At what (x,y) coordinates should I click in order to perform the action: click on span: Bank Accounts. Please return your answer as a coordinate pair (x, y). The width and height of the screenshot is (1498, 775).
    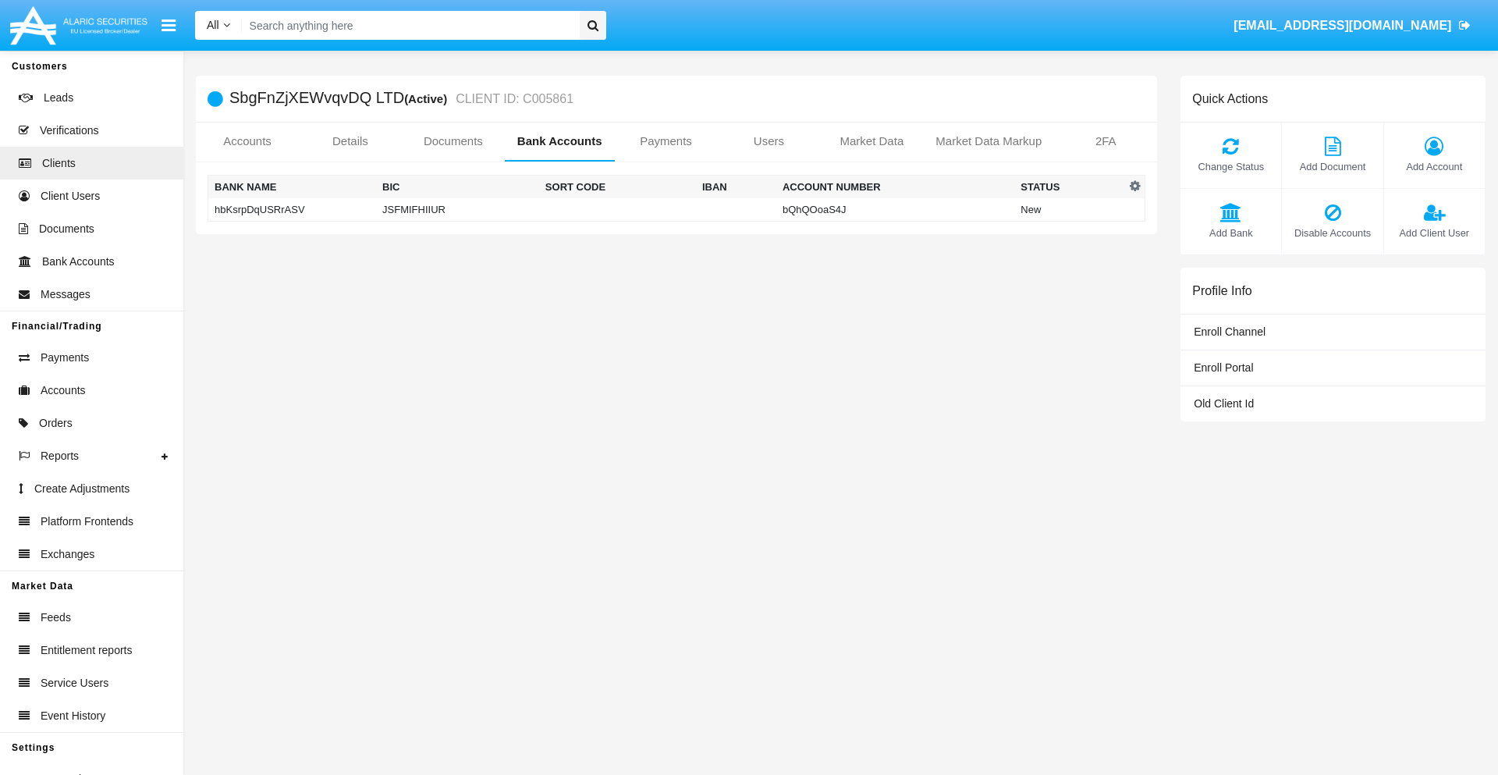
    Looking at the image, I should click on (78, 261).